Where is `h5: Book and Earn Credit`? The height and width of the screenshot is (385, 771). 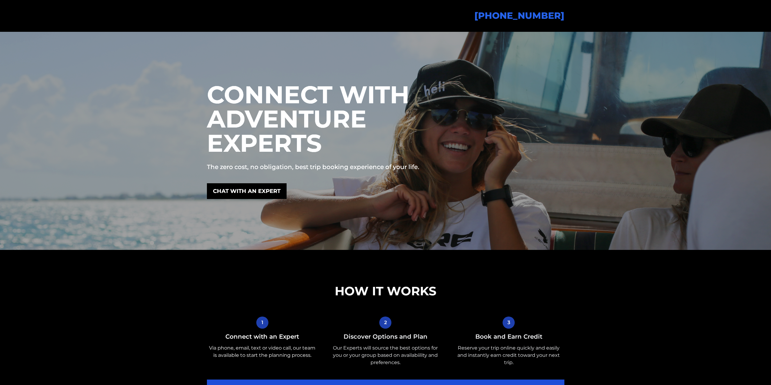 h5: Book and Earn Credit is located at coordinates (509, 337).